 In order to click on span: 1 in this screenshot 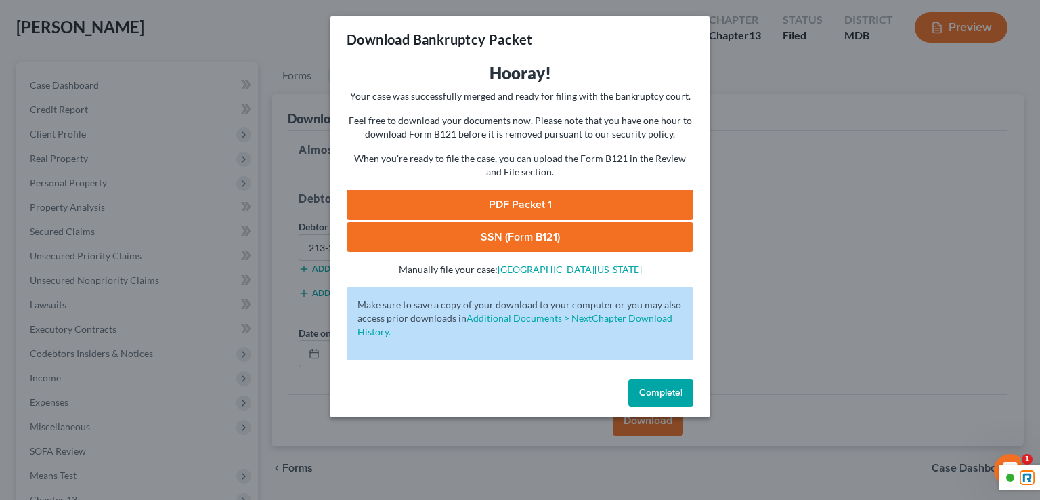, I will do `click(1027, 459)`.